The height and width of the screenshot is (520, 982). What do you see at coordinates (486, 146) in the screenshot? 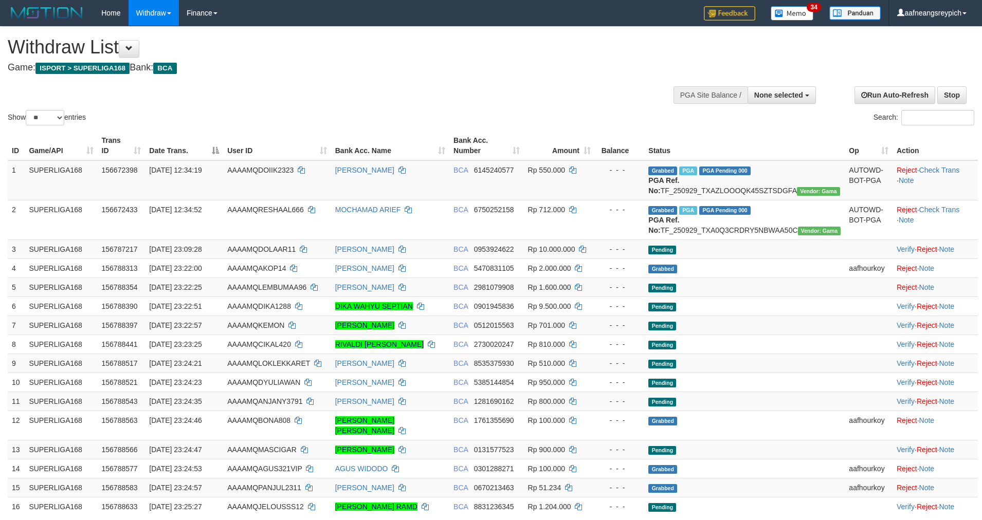
I see `th: Bank Acc. Number: activate to sort column ascending` at bounding box center [486, 146].